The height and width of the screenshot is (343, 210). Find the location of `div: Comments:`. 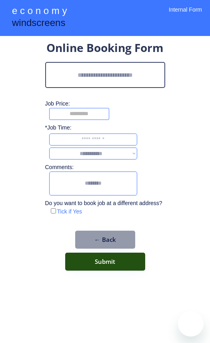

div: Comments: is located at coordinates (61, 167).